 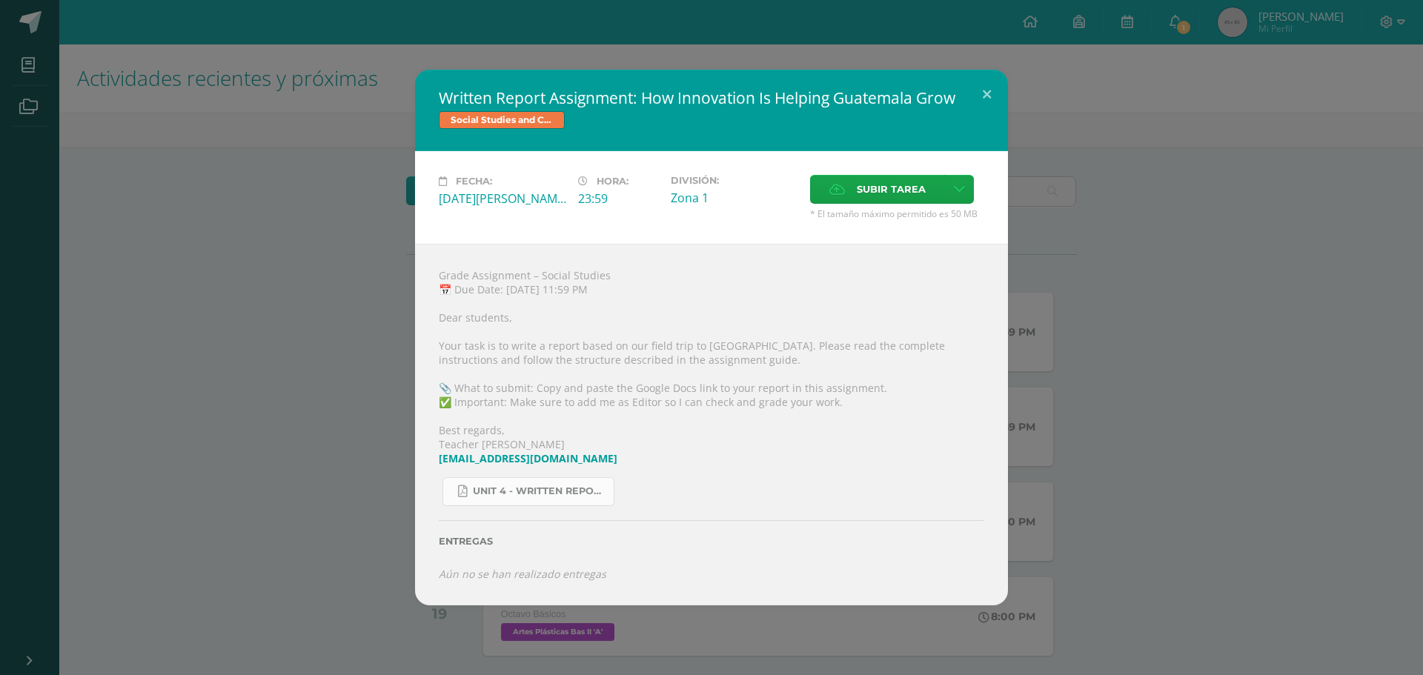 What do you see at coordinates (618, 199) in the screenshot?
I see `div: 23:59` at bounding box center [618, 199].